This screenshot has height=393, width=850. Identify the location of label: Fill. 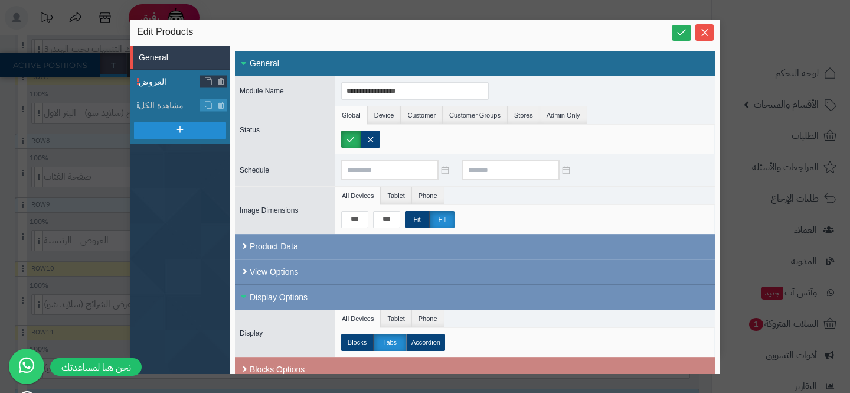
(442, 219).